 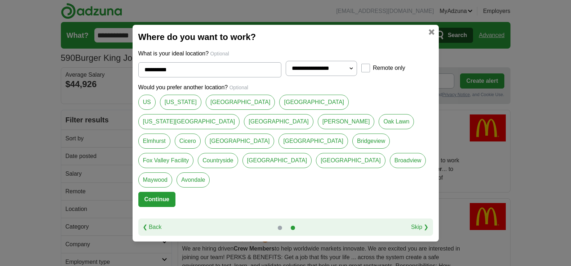 I want to click on a: US, so click(x=147, y=102).